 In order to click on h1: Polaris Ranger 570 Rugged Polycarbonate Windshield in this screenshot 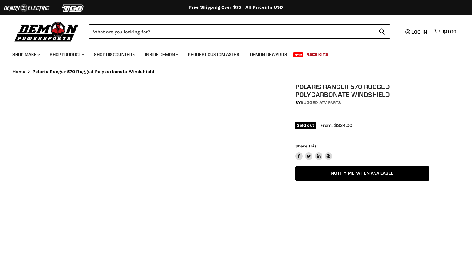, I will do `click(362, 90)`.